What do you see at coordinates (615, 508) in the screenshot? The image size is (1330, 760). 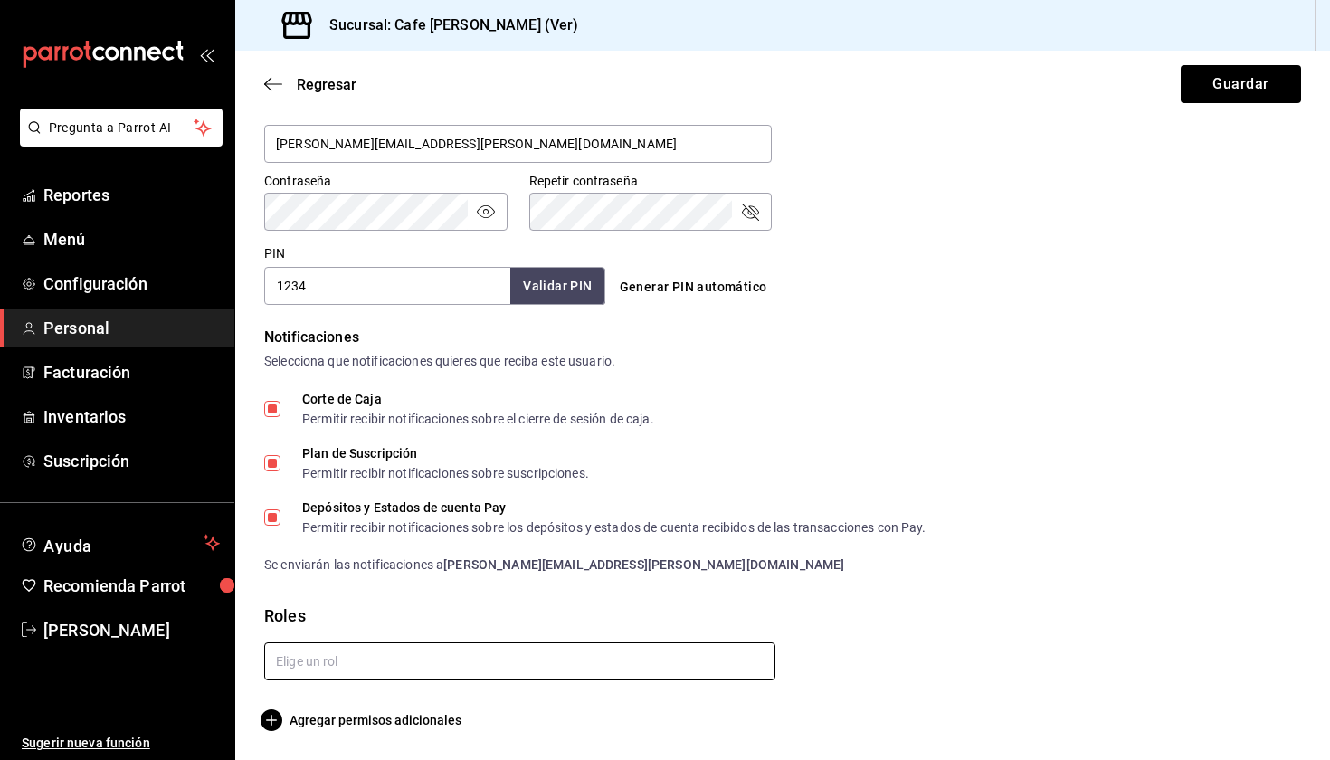 I see `div: Depósitos y Estados de cuenta Pay` at bounding box center [615, 508].